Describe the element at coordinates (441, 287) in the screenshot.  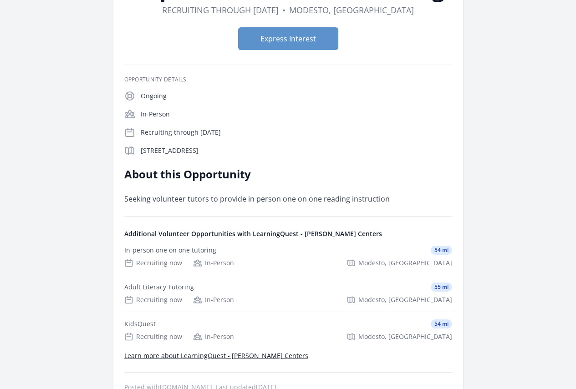
I see `span: 55 mi` at that location.